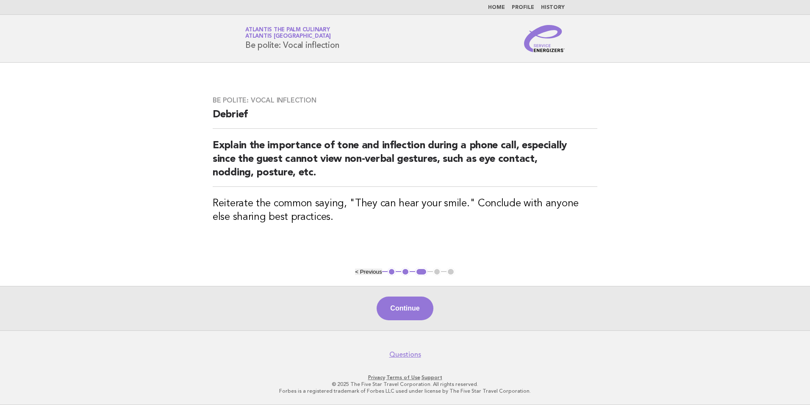 The width and height of the screenshot is (810, 405). Describe the element at coordinates (403, 377) in the screenshot. I see `a: Terms of Use` at that location.